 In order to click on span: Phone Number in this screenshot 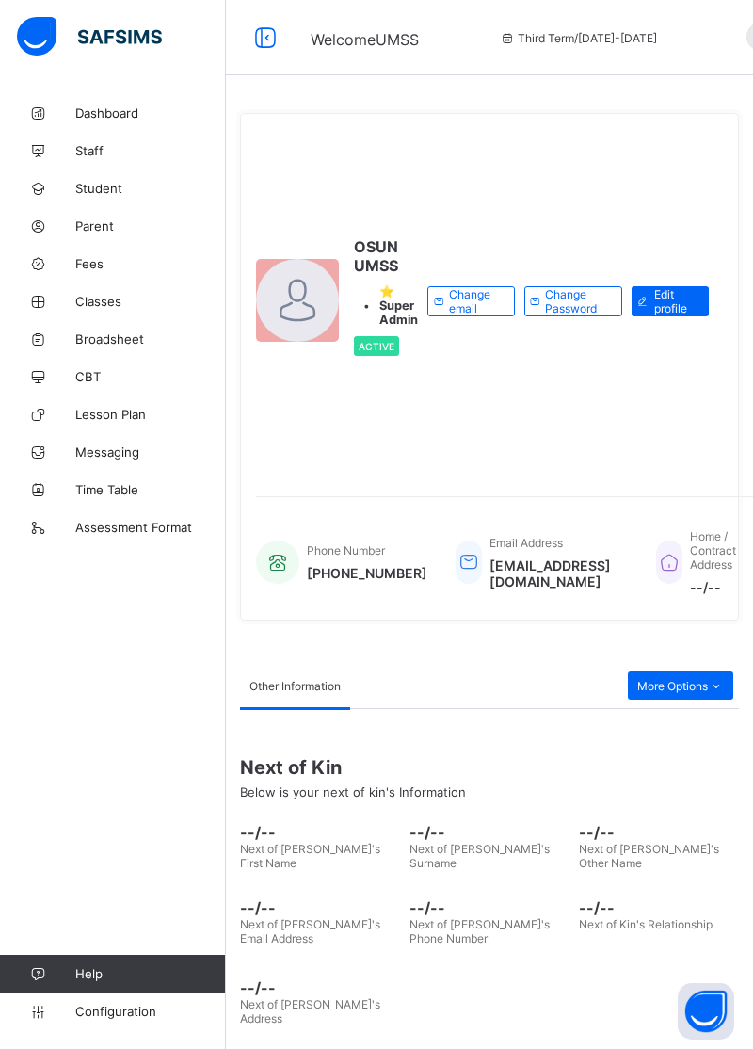, I will do `click(345, 550)`.